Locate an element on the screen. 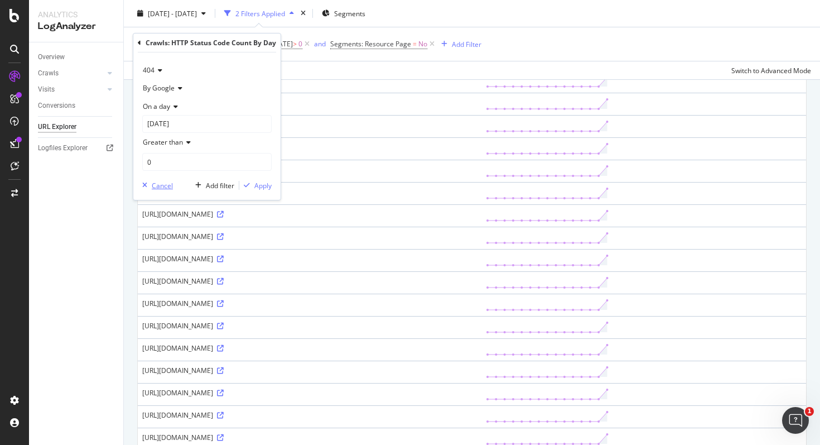 This screenshot has width=820, height=445. span: No is located at coordinates (423, 44).